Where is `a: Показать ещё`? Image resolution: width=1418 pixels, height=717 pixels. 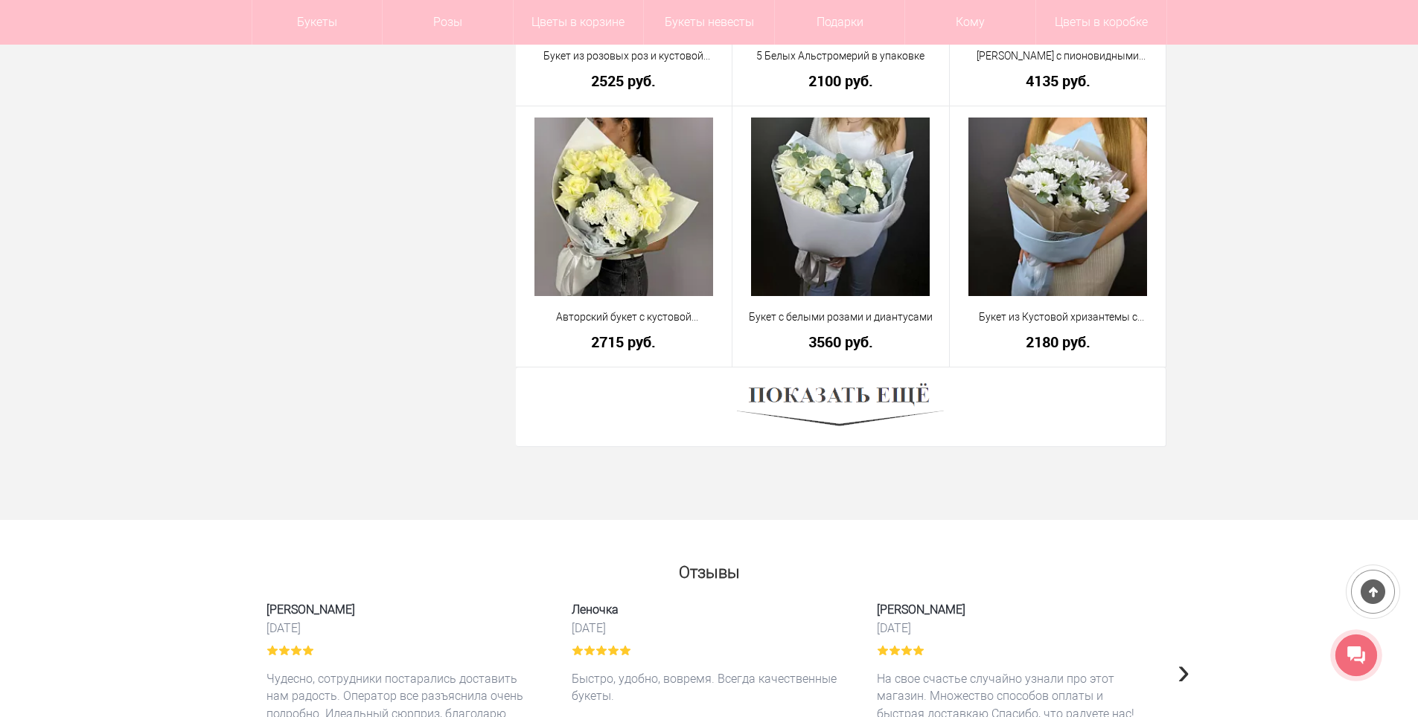
a: Показать ещё is located at coordinates (840, 406).